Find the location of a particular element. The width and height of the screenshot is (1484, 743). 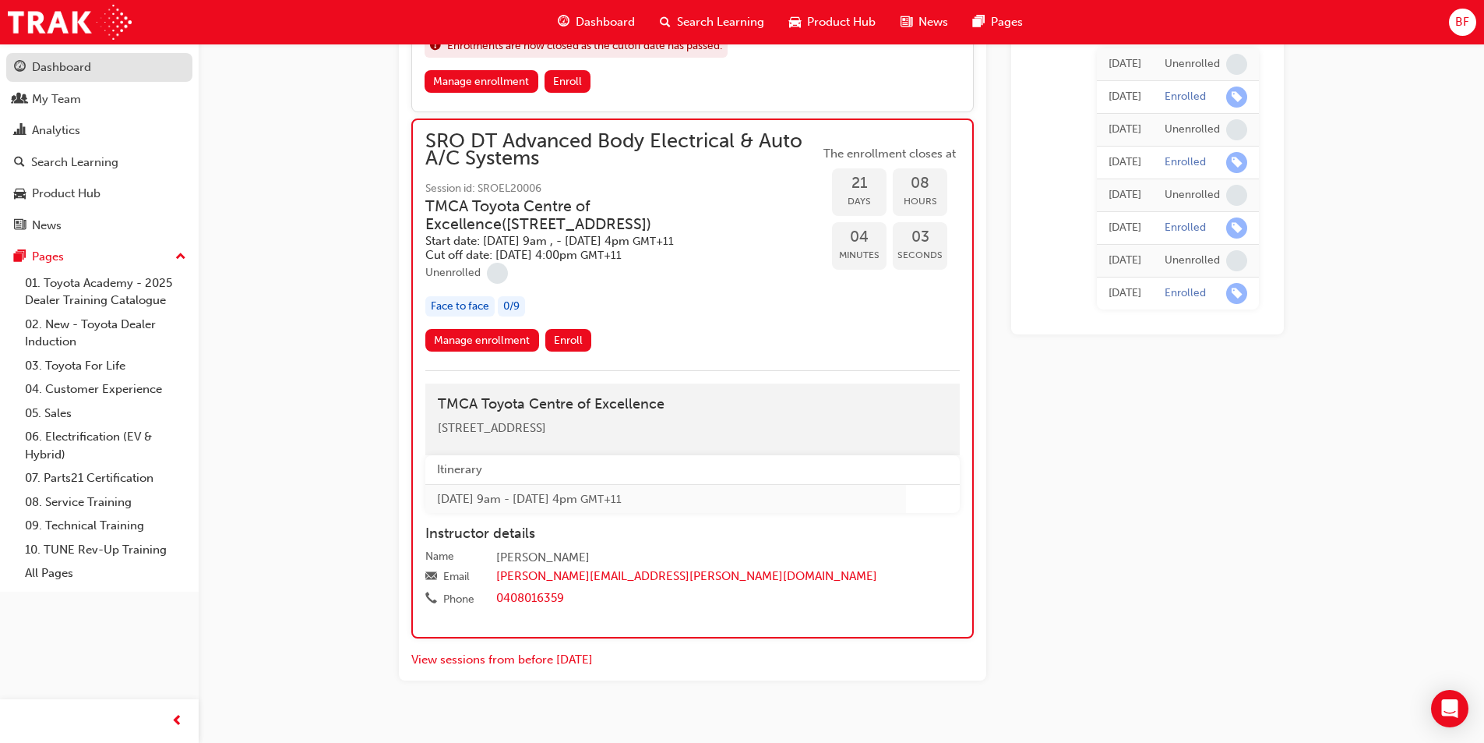

span: chart-icon is located at coordinates (19, 131).